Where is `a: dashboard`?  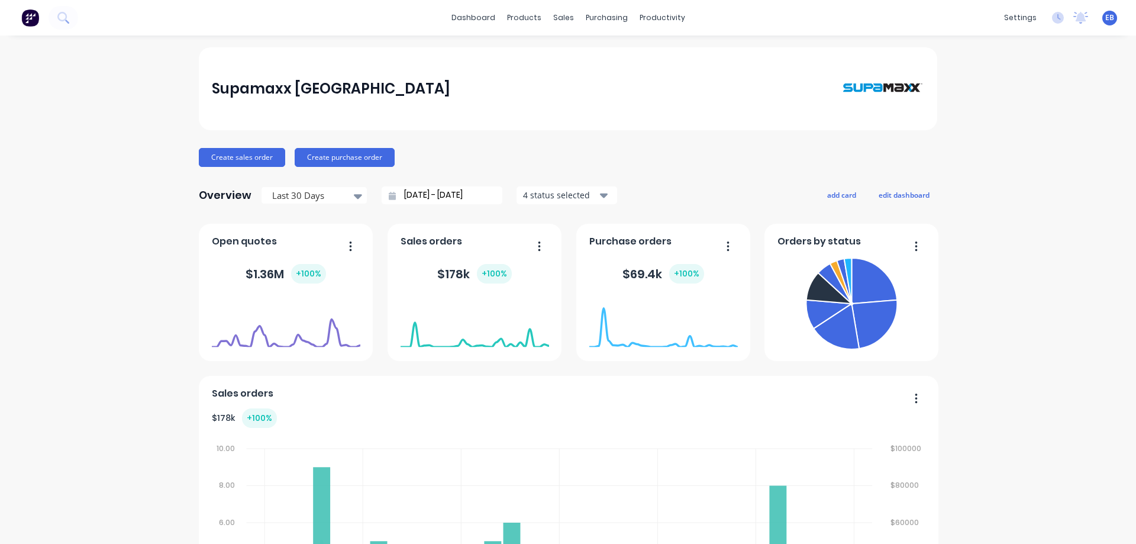 a: dashboard is located at coordinates (473, 18).